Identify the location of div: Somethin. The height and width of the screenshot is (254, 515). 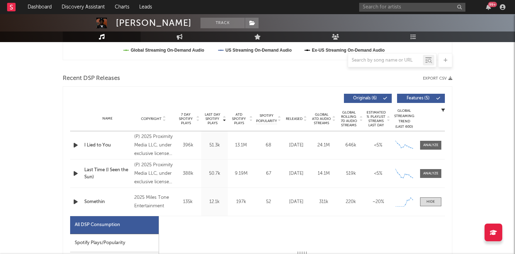
(107, 202).